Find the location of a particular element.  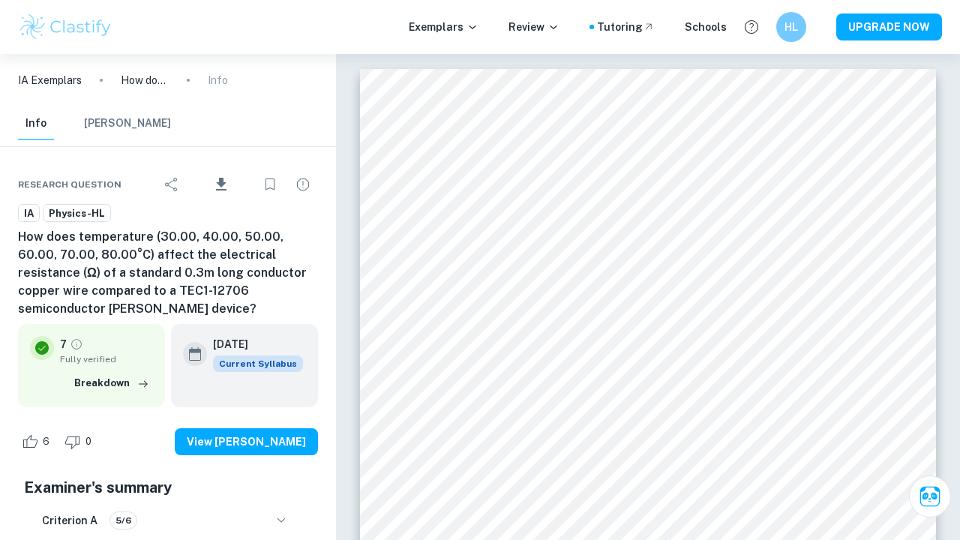

p: Exemplars is located at coordinates (443, 27).